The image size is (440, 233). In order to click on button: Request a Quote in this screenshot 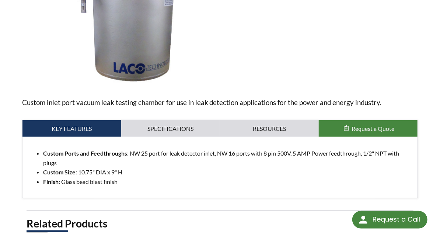, I will do `click(368, 129)`.